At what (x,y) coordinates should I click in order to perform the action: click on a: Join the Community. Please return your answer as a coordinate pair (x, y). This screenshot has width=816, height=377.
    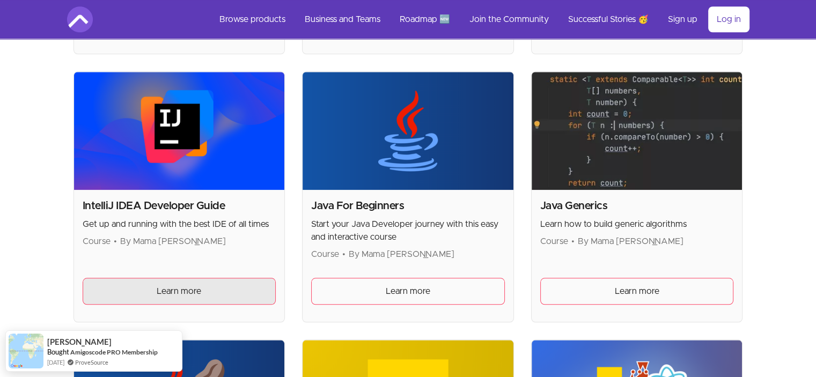
    Looking at the image, I should click on (509, 19).